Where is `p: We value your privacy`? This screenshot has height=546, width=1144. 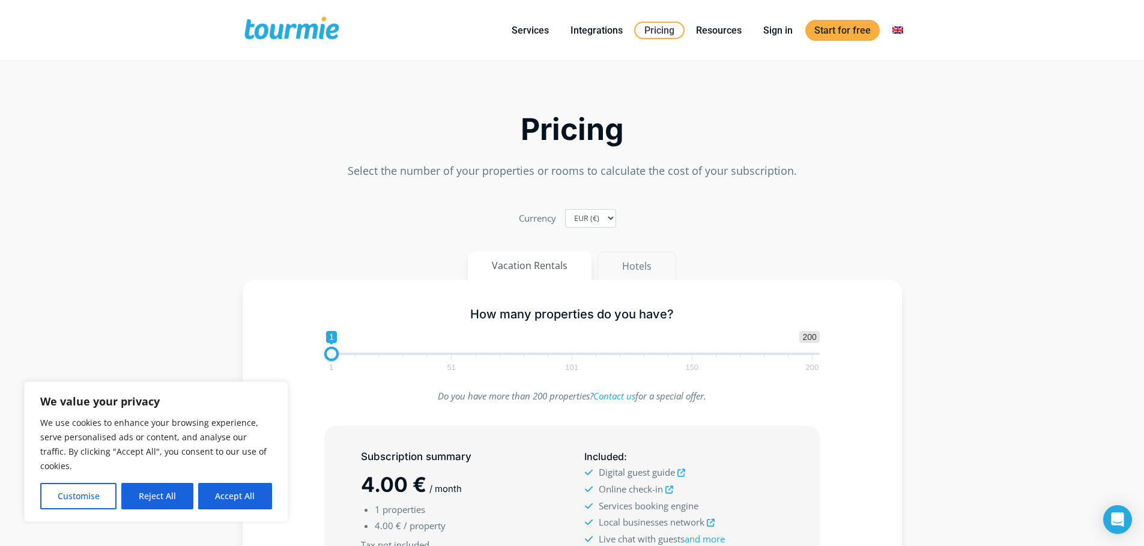
p: We value your privacy is located at coordinates (156, 401).